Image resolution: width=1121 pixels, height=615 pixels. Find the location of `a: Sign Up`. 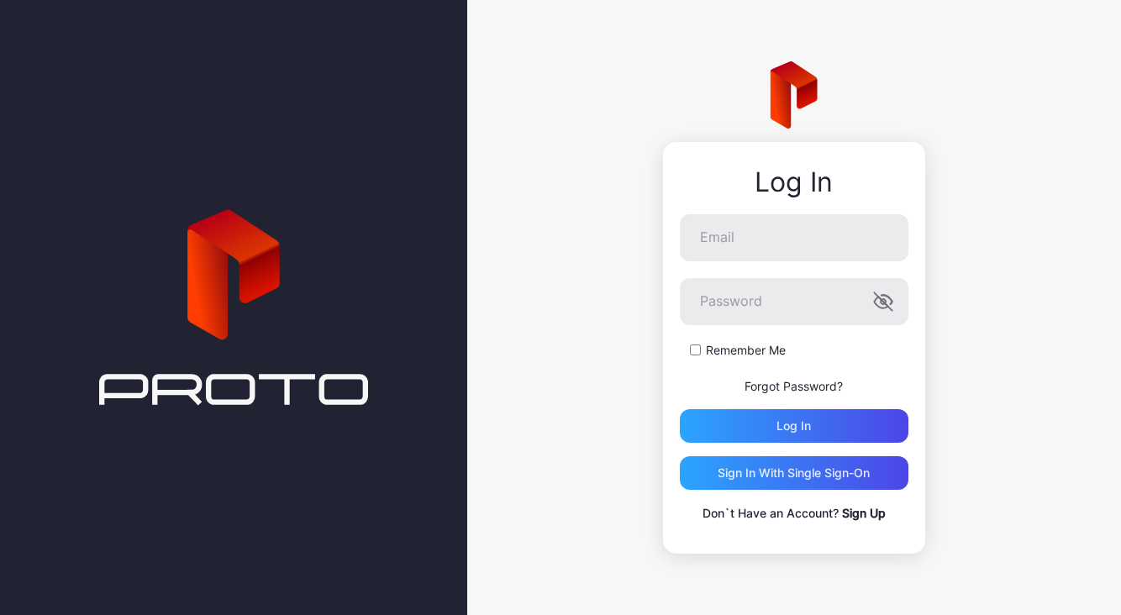

a: Sign Up is located at coordinates (864, 513).